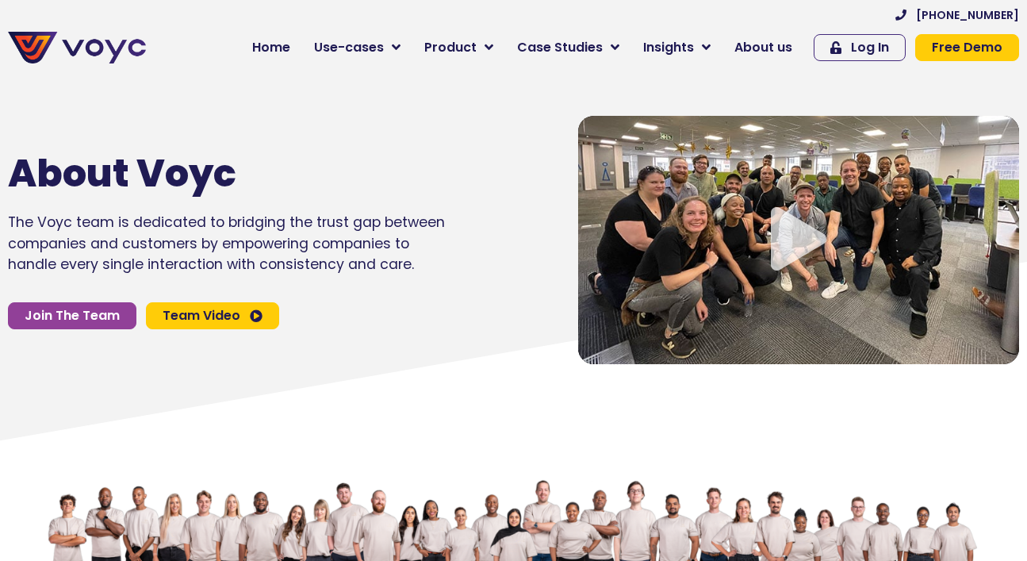 This screenshot has width=1027, height=561. What do you see at coordinates (763, 48) in the screenshot?
I see `a: About us` at bounding box center [763, 48].